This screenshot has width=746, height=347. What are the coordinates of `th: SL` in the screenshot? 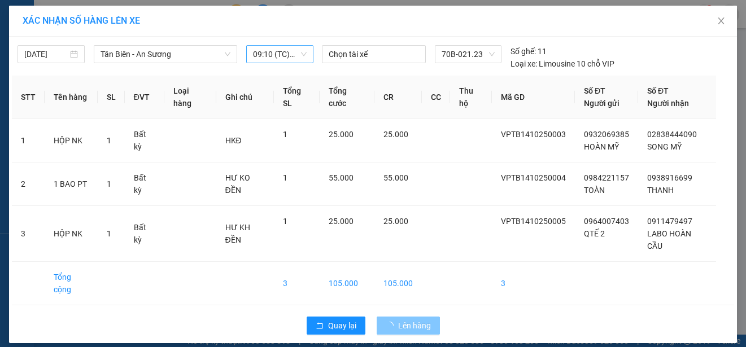 It's located at (111, 97).